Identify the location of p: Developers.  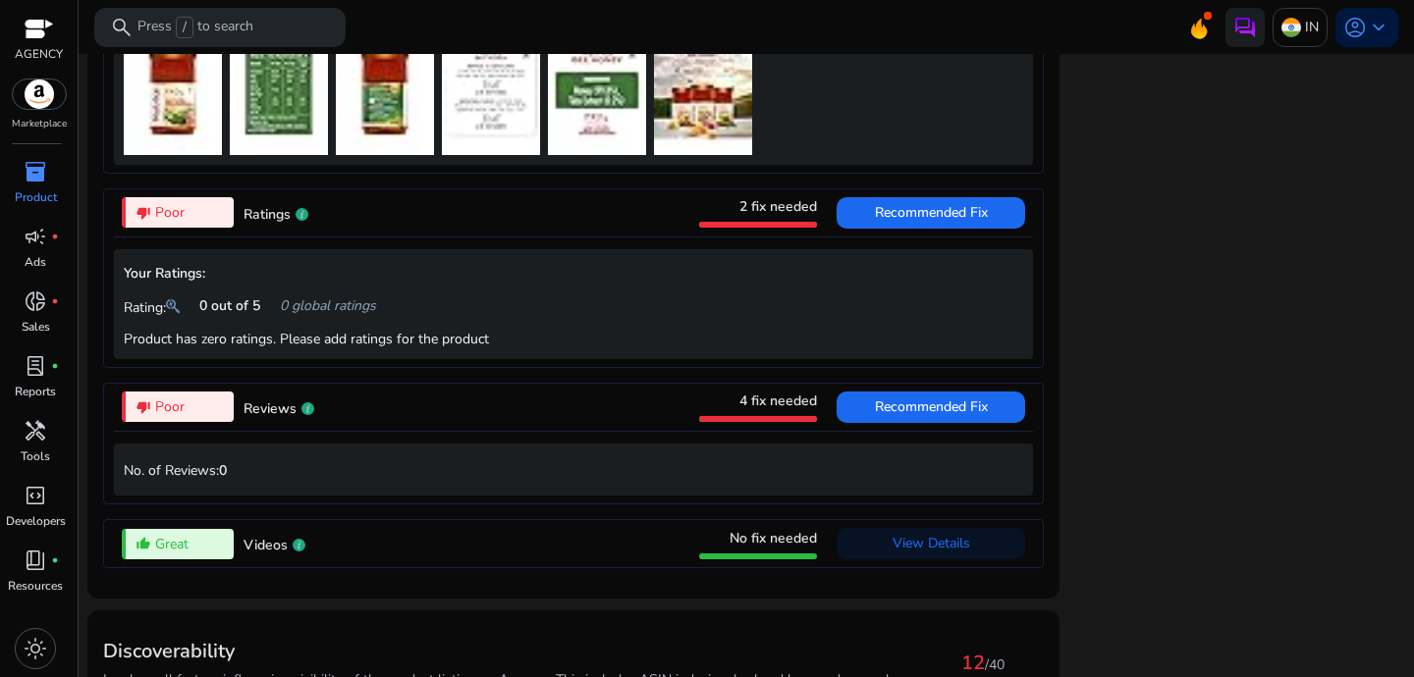
(35, 521).